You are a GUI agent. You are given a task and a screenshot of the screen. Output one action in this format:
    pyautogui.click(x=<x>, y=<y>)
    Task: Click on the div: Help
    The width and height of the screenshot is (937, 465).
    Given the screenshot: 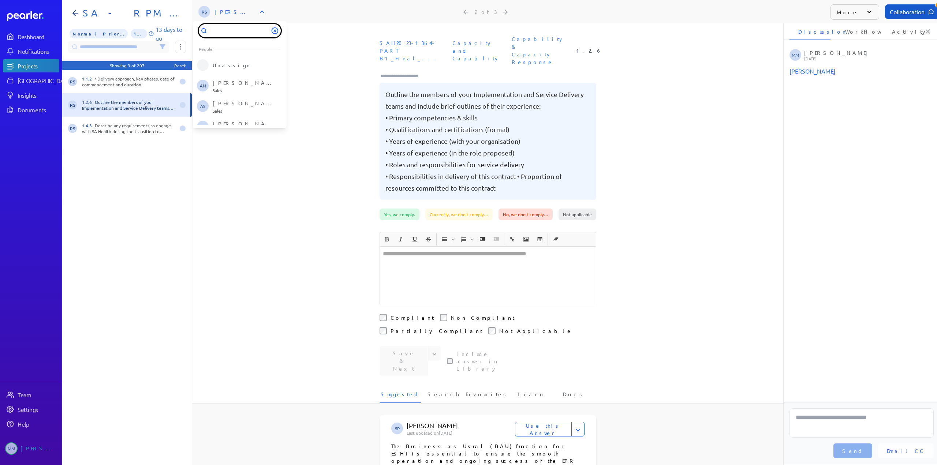 What is the action you would take?
    pyautogui.click(x=38, y=424)
    